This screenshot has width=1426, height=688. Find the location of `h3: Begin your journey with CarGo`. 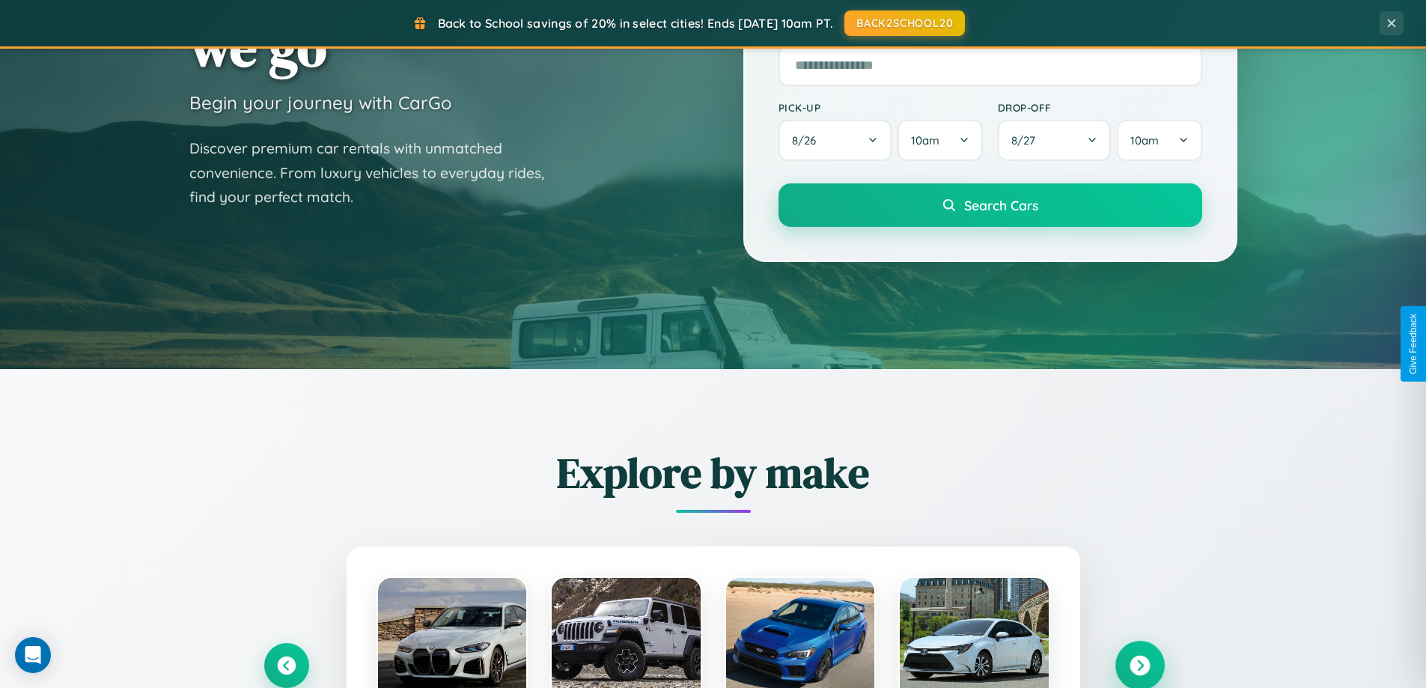

h3: Begin your journey with CarGo is located at coordinates (320, 103).